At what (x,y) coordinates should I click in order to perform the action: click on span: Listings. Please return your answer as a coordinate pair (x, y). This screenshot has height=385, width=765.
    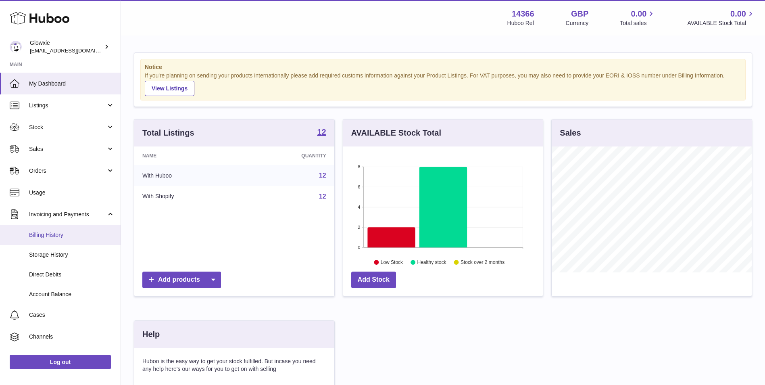
    Looking at the image, I should click on (67, 105).